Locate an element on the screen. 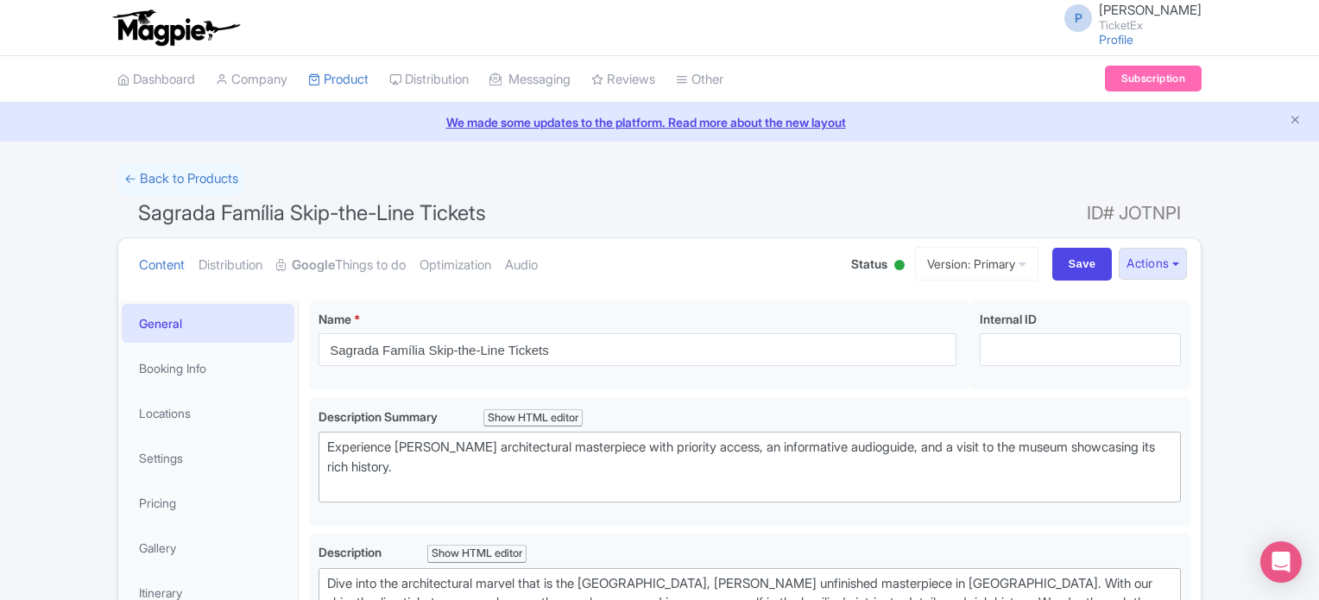 The image size is (1319, 600). strong: Google is located at coordinates (313, 265).